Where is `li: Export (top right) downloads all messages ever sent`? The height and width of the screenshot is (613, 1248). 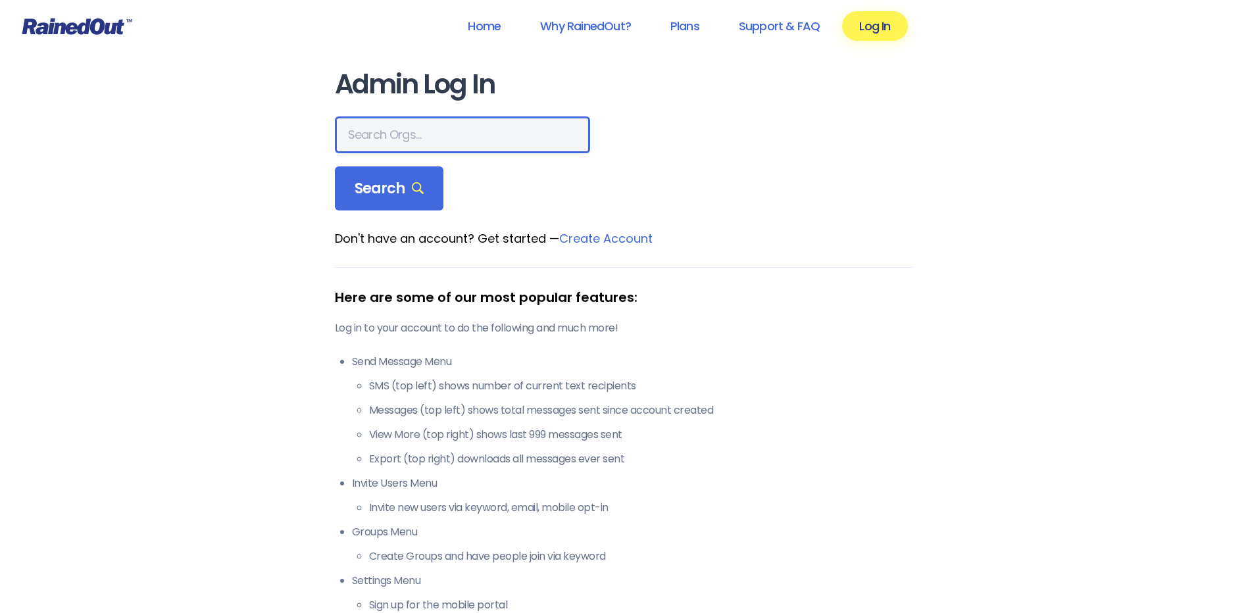
li: Export (top right) downloads all messages ever sent is located at coordinates (641, 459).